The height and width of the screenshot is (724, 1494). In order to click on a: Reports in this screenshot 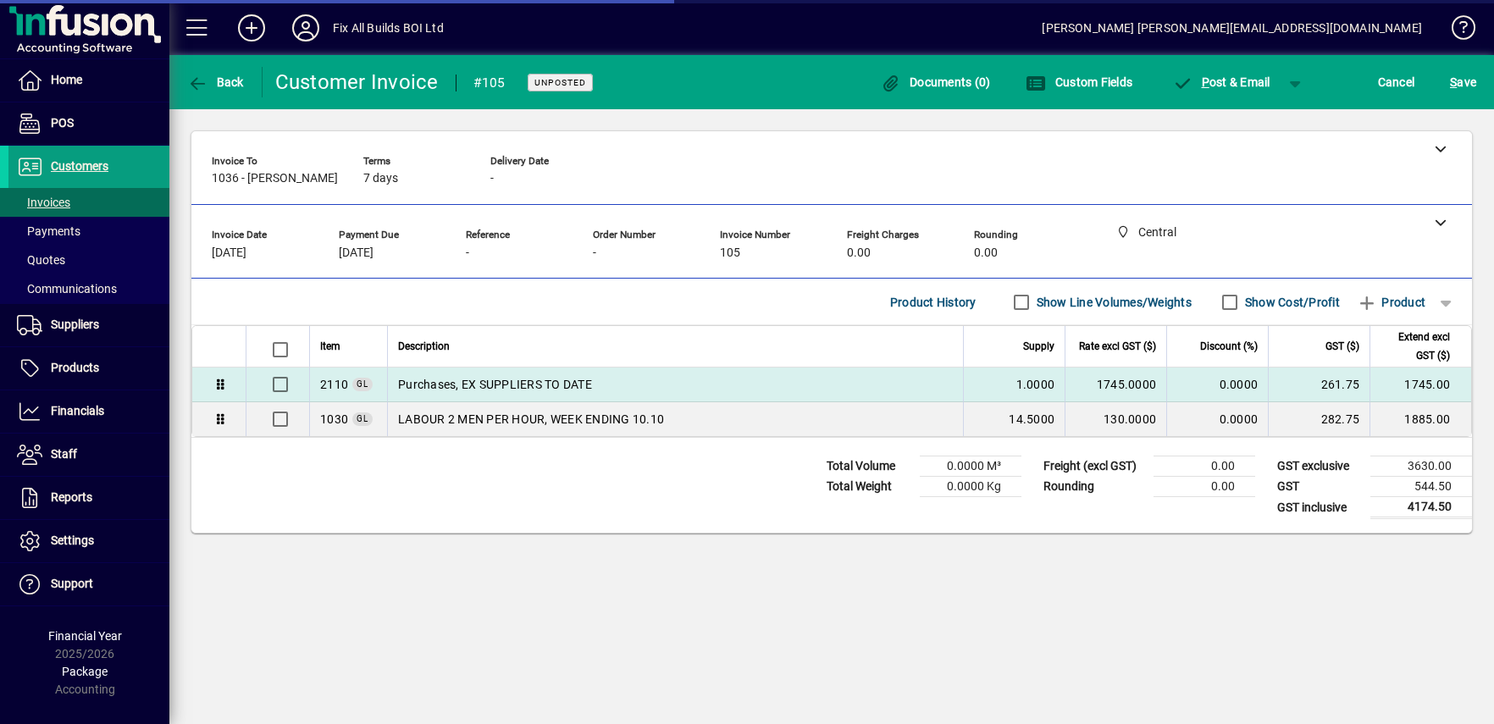, I will do `click(89, 498)`.